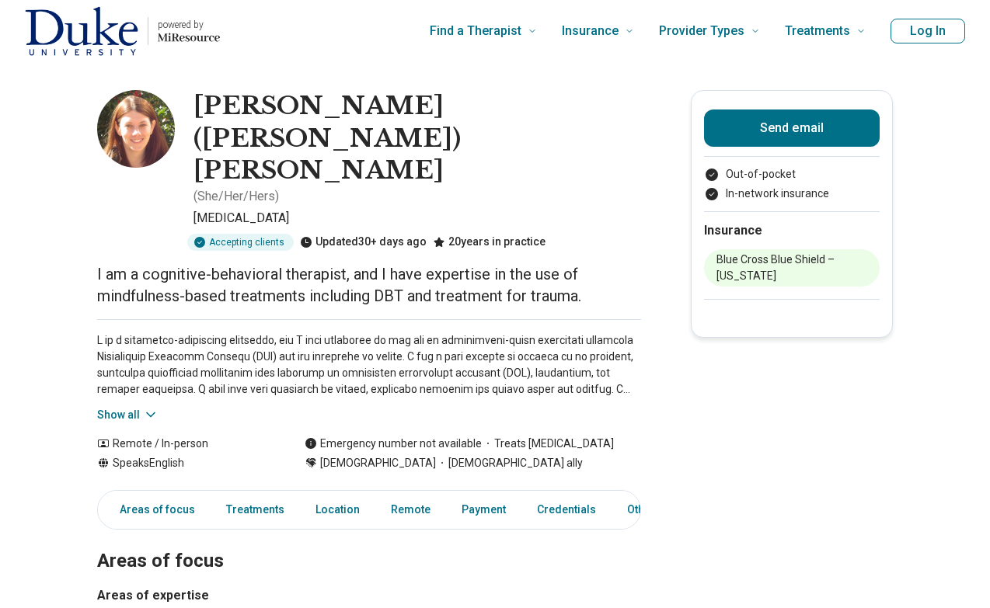  What do you see at coordinates (369, 543) in the screenshot?
I see `h2: Areas of focus` at bounding box center [369, 543].